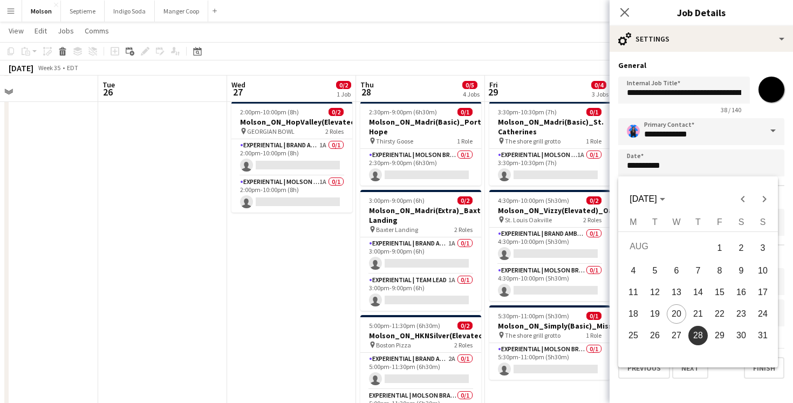 This screenshot has width=793, height=403. Describe the element at coordinates (676, 314) in the screenshot. I see `span: 20` at that location.